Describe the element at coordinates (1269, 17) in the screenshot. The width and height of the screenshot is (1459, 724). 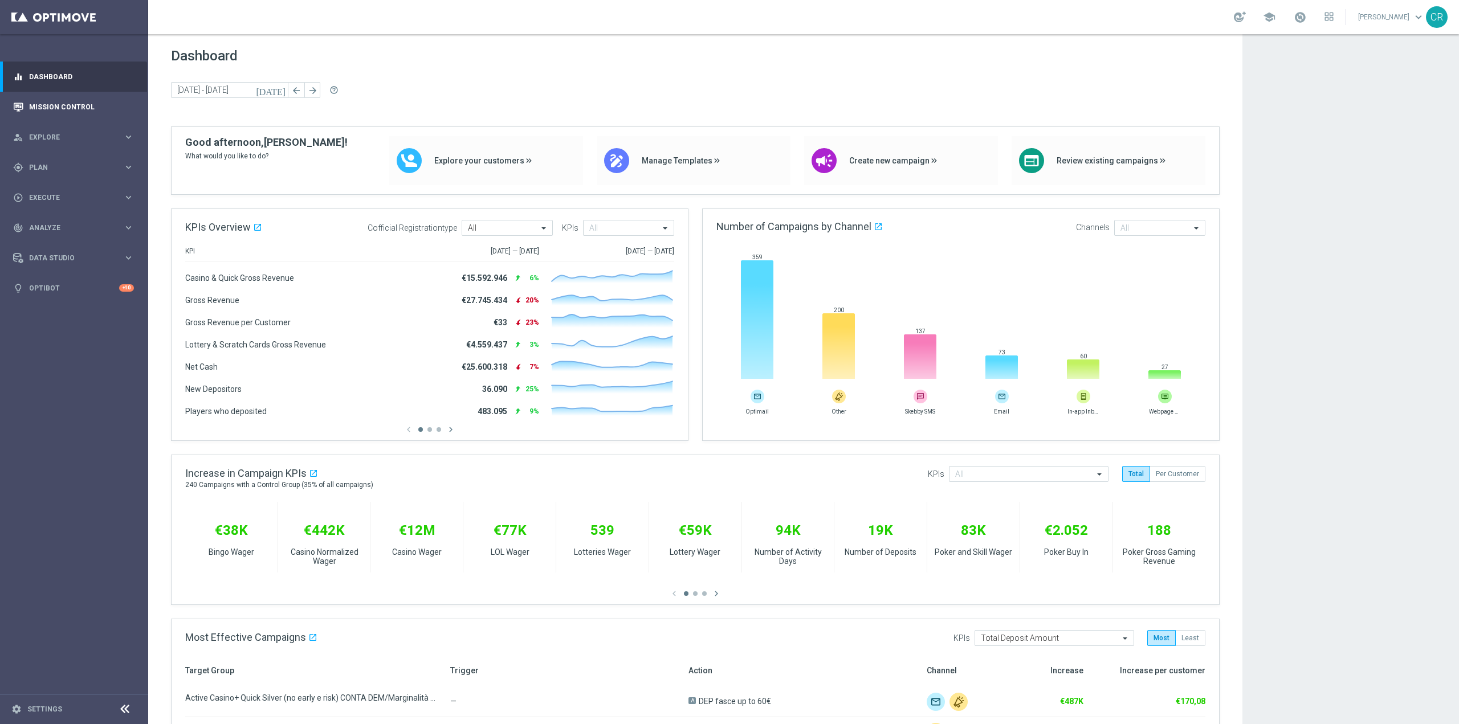
I see `span: school` at that location.